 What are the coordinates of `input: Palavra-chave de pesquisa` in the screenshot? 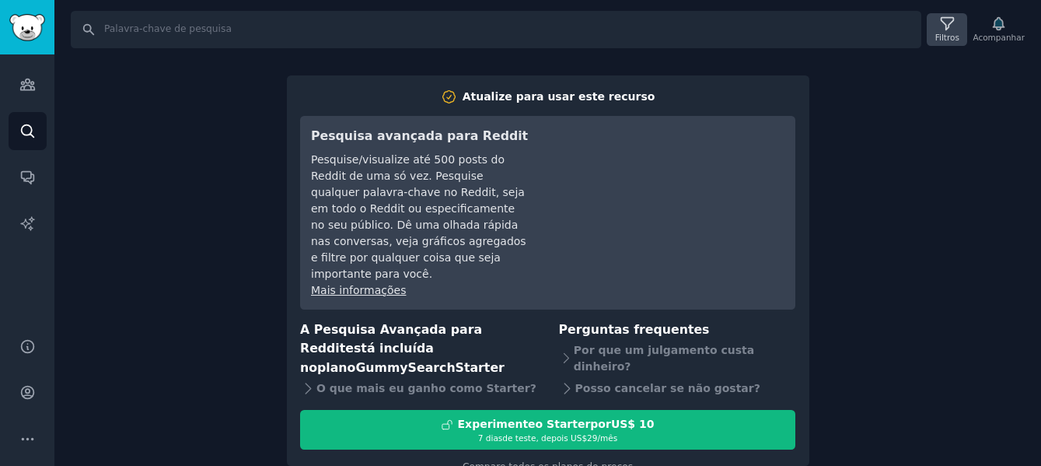 It's located at (496, 30).